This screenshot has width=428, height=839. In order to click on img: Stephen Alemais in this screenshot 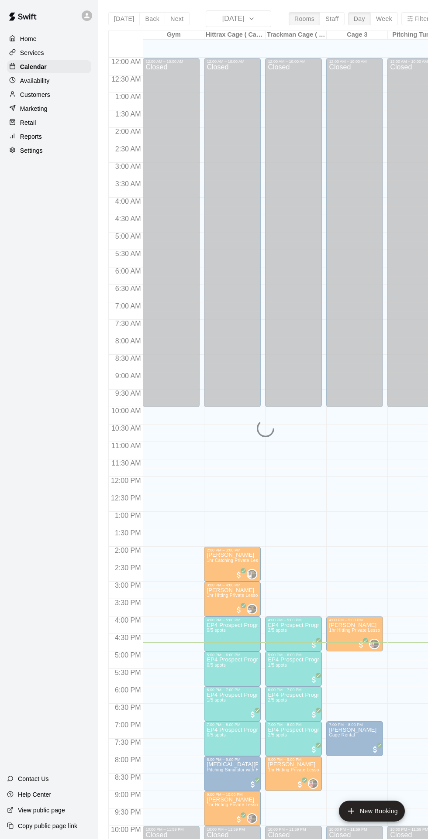, I will do `click(252, 609)`.